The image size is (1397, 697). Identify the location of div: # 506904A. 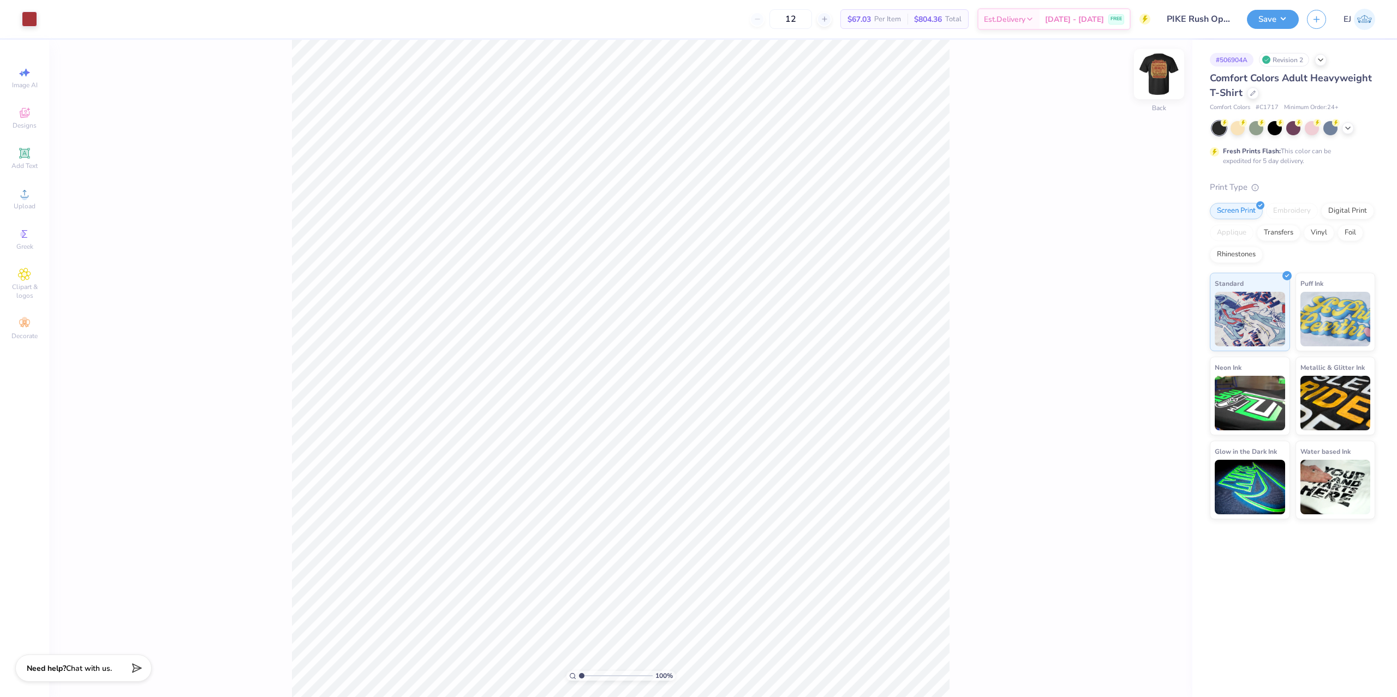
(1231, 59).